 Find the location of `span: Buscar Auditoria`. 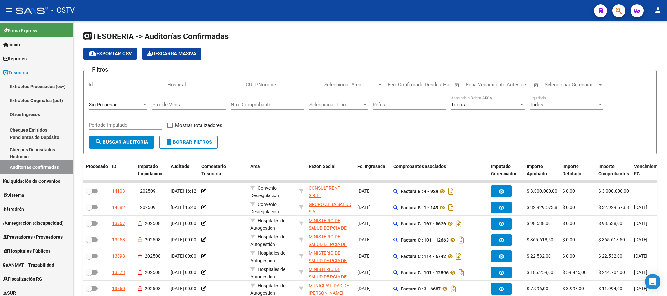

span: Buscar Auditoria is located at coordinates (121, 142).